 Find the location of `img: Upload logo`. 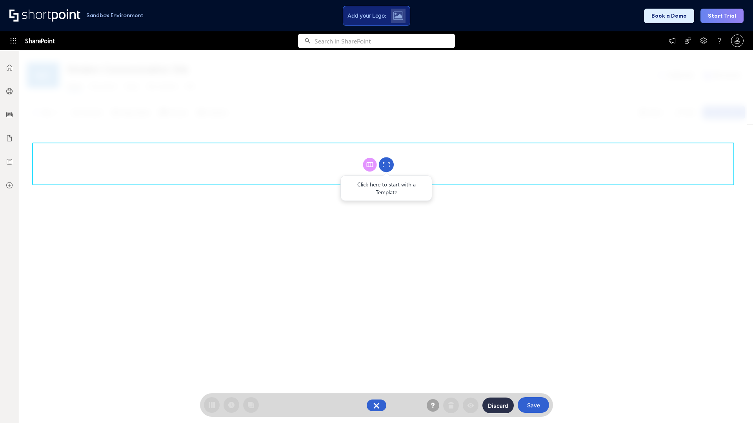

img: Upload logo is located at coordinates (398, 16).